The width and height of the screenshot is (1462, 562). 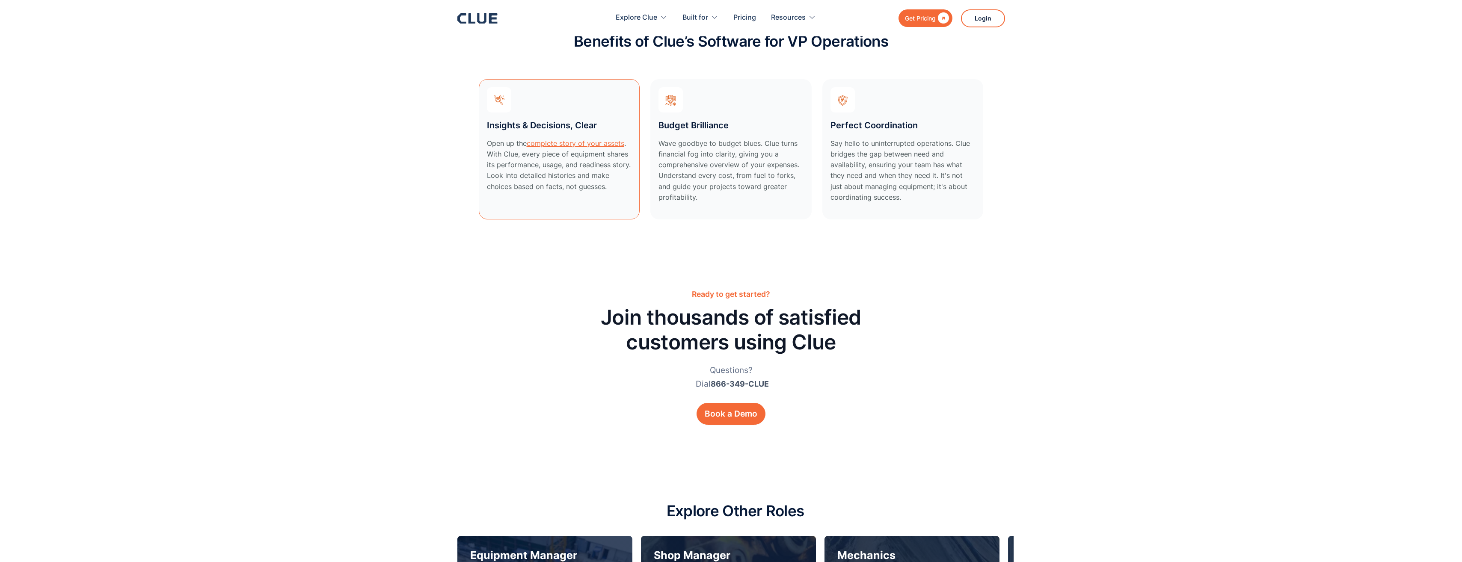 What do you see at coordinates (692, 555) in the screenshot?
I see `h3: Shop Manager` at bounding box center [692, 555].